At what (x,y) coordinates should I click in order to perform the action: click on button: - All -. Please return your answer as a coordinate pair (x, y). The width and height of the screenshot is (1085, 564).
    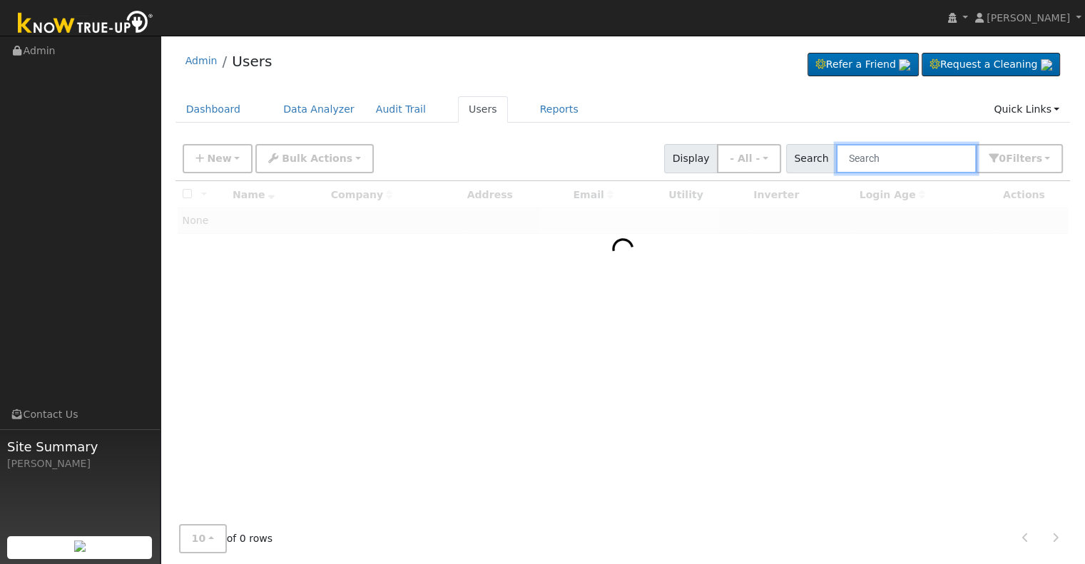
    Looking at the image, I should click on (749, 158).